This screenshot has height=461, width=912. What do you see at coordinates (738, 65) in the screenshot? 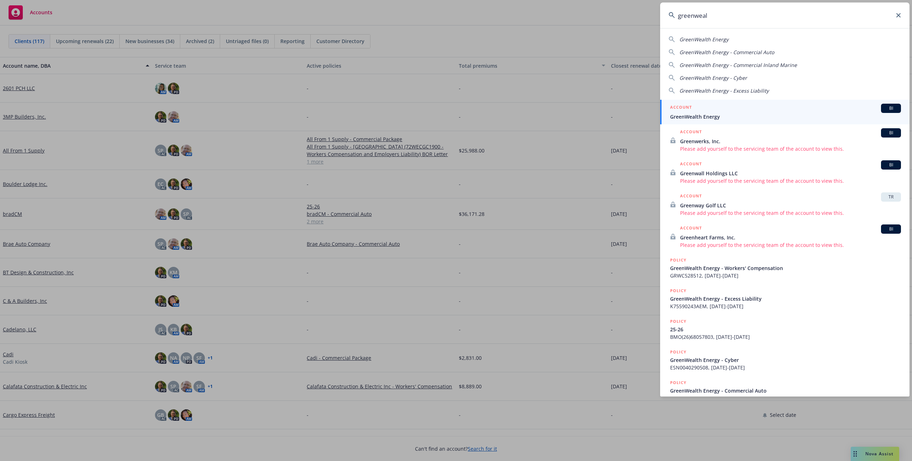
I see `span: GreenWealth Energy - Commercial Inland Marine` at bounding box center [738, 65].